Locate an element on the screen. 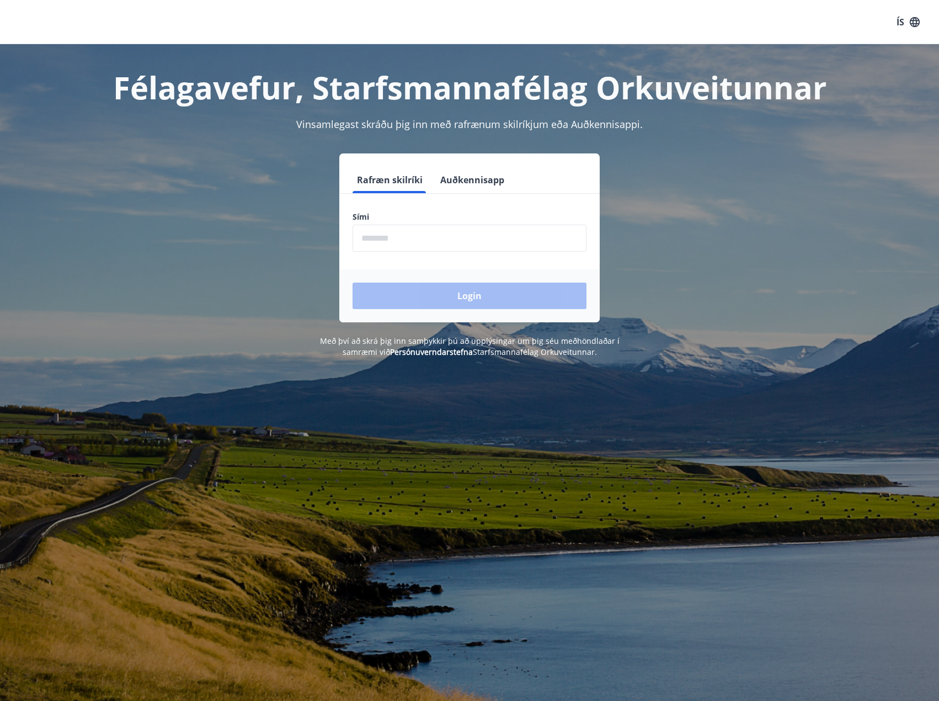 The width and height of the screenshot is (939, 701). span: Með því að skrá þig inn samþykkir þú að upplýsingar um þig séu meðhöndlaðar í samræmi við Starfsm... is located at coordinates (469, 346).